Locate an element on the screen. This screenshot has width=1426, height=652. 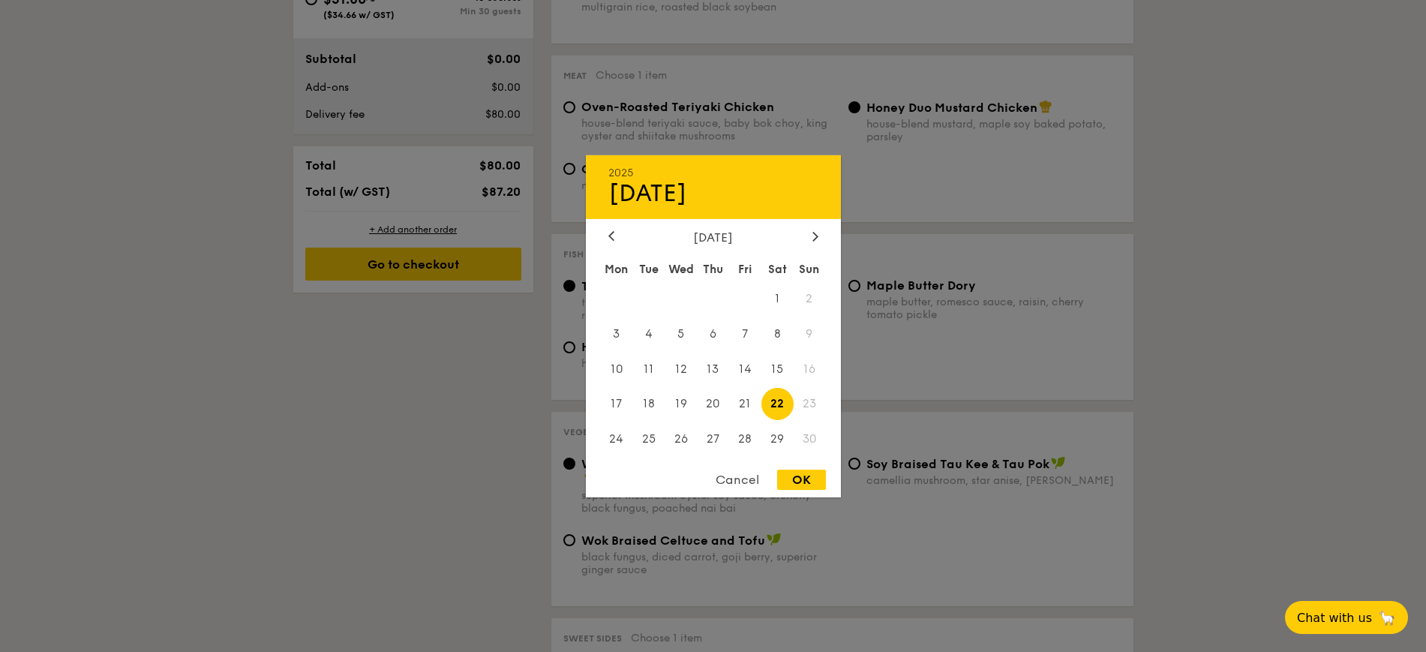
span: 12 is located at coordinates (680, 368).